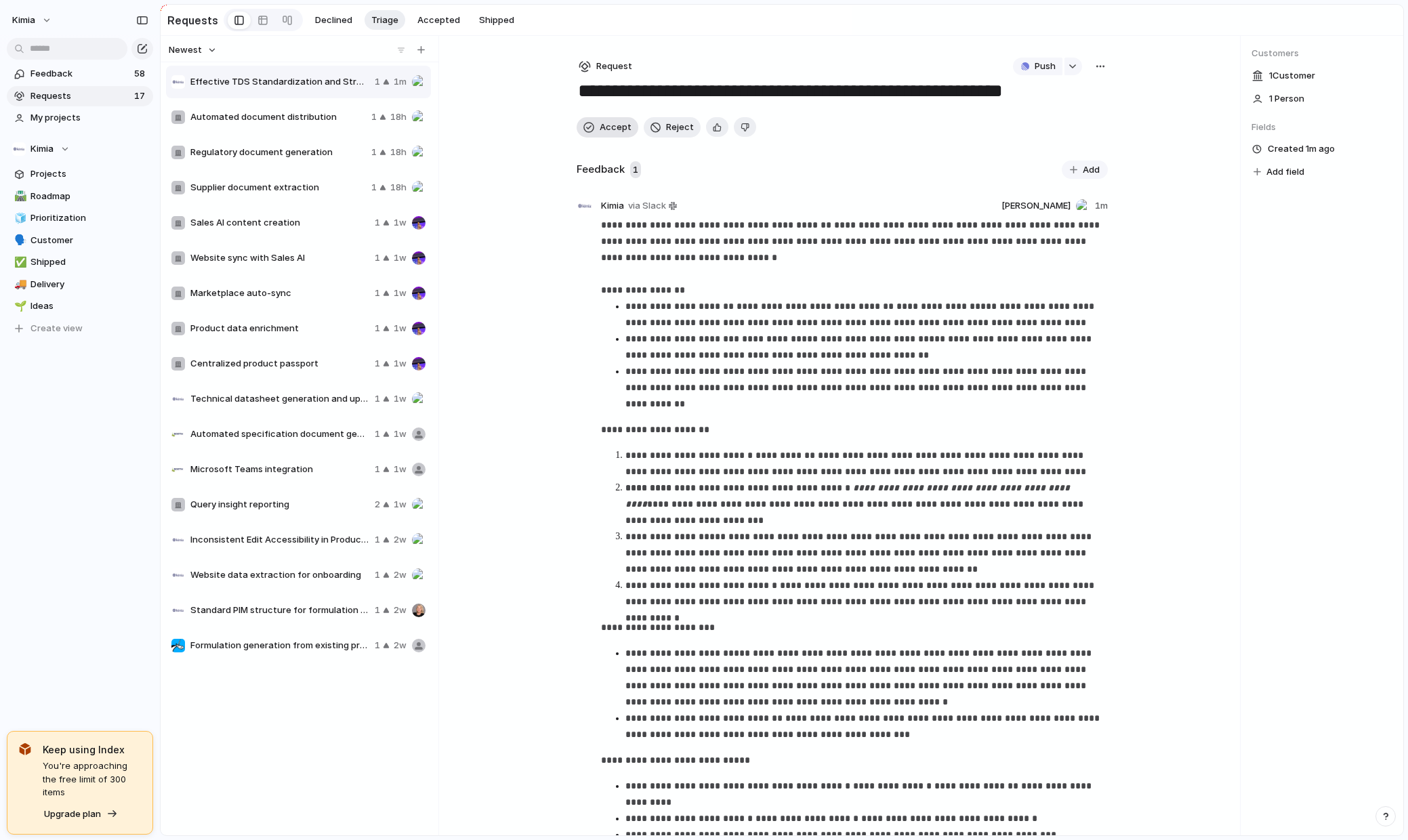  I want to click on span: Product data enrichment, so click(280, 329).